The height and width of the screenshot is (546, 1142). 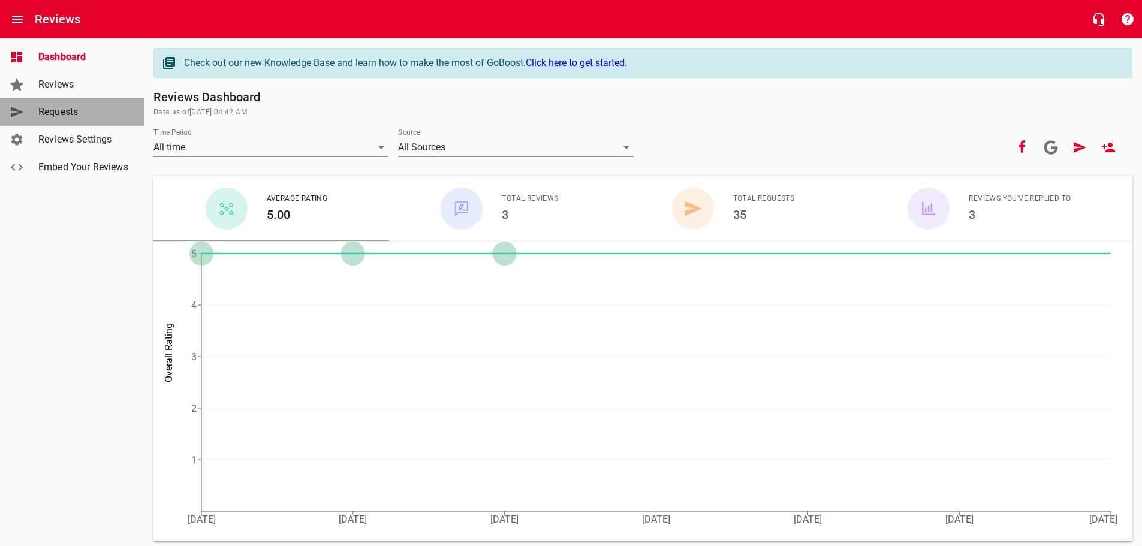 I want to click on button: Live Chat, so click(x=1099, y=19).